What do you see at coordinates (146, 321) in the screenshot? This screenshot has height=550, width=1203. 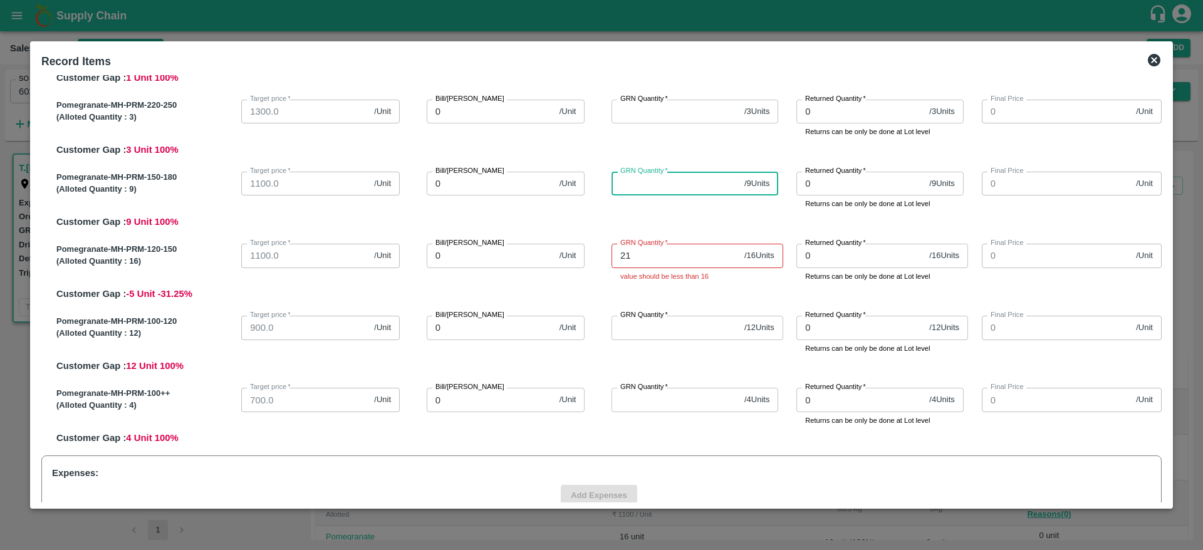 I see `p: Pomegranate-MH-PRM-100-120` at bounding box center [146, 321].